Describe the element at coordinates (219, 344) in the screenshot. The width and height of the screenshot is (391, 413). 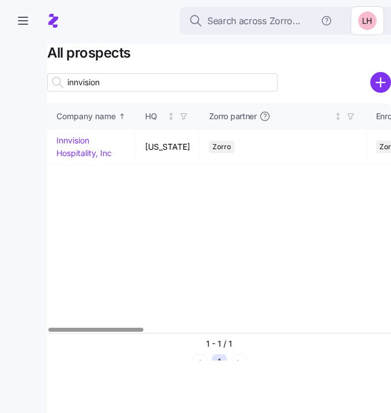
I see `div: 1 - 1 / 1` at that location.